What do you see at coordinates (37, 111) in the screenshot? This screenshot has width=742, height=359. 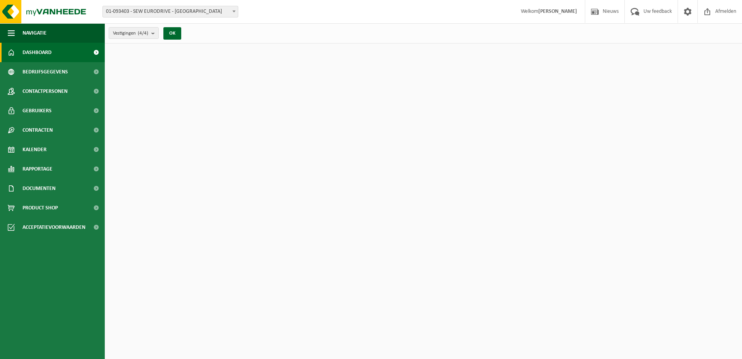 I see `span: Gebruikers` at bounding box center [37, 111].